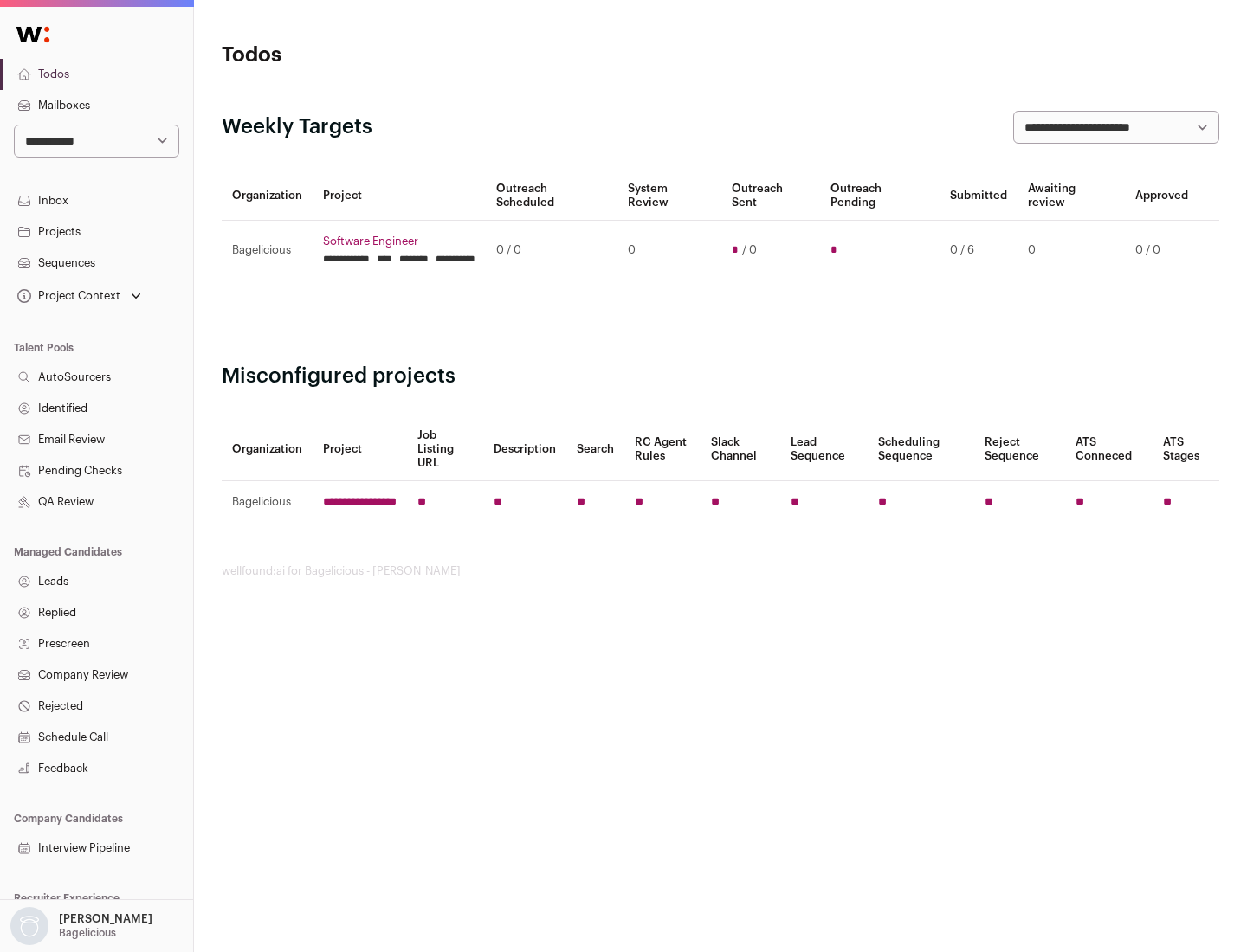 Image resolution: width=1247 pixels, height=952 pixels. What do you see at coordinates (662, 449) in the screenshot?
I see `th: RC Agent Rules` at bounding box center [662, 449].